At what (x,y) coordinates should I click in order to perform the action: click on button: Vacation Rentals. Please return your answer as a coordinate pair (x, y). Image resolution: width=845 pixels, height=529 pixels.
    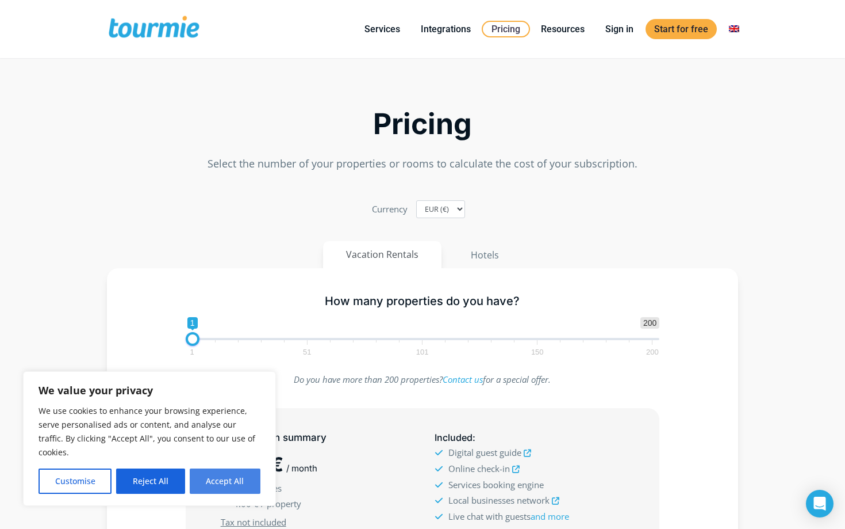
    Looking at the image, I should click on (382, 254).